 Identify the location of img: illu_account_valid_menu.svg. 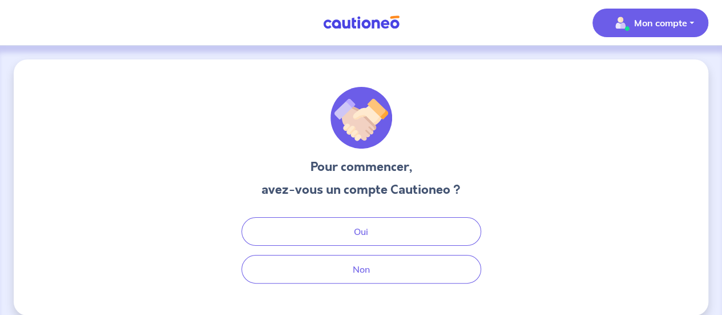
(621, 23).